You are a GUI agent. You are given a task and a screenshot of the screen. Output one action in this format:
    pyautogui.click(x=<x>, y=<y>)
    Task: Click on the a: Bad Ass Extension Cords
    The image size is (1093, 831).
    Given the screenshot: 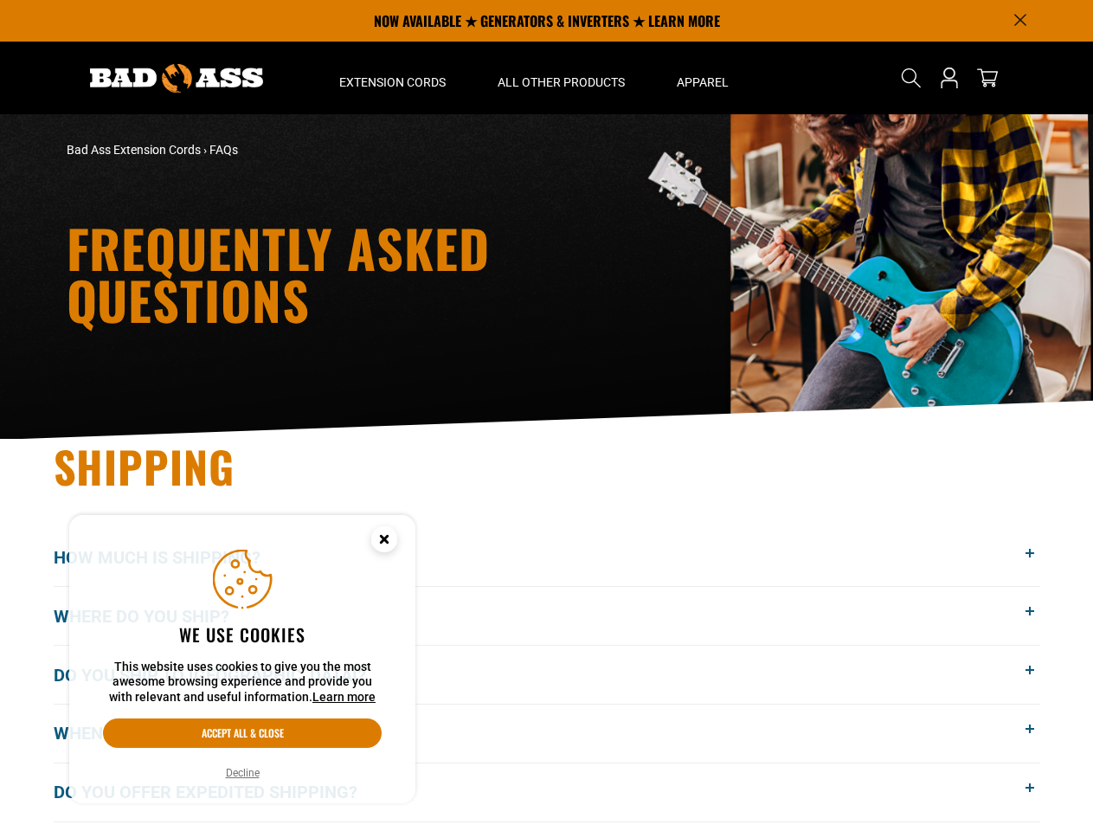 What is the action you would take?
    pyautogui.click(x=133, y=150)
    